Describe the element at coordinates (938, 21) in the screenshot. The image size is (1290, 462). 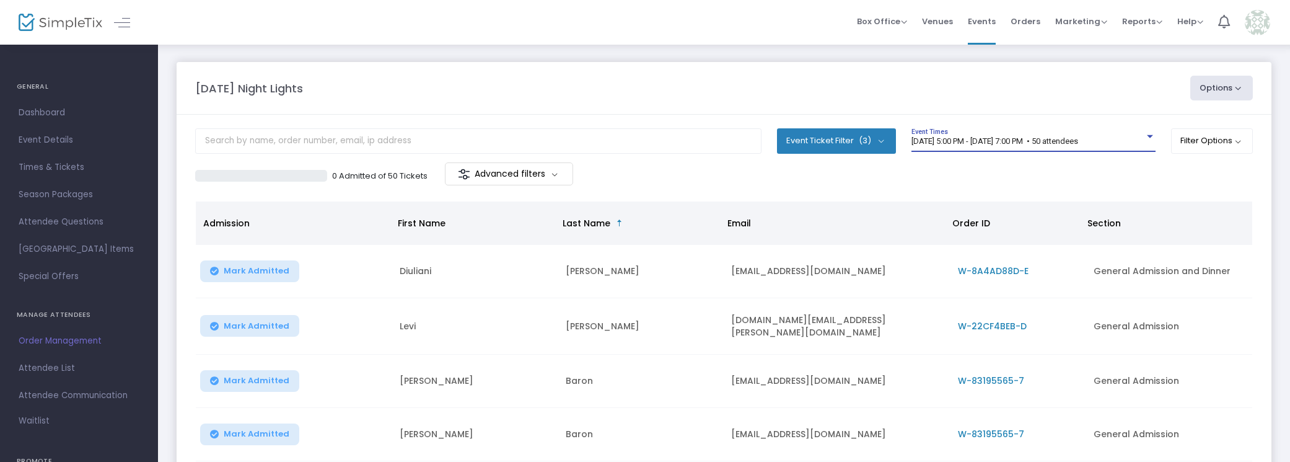
I see `span: Venues` at that location.